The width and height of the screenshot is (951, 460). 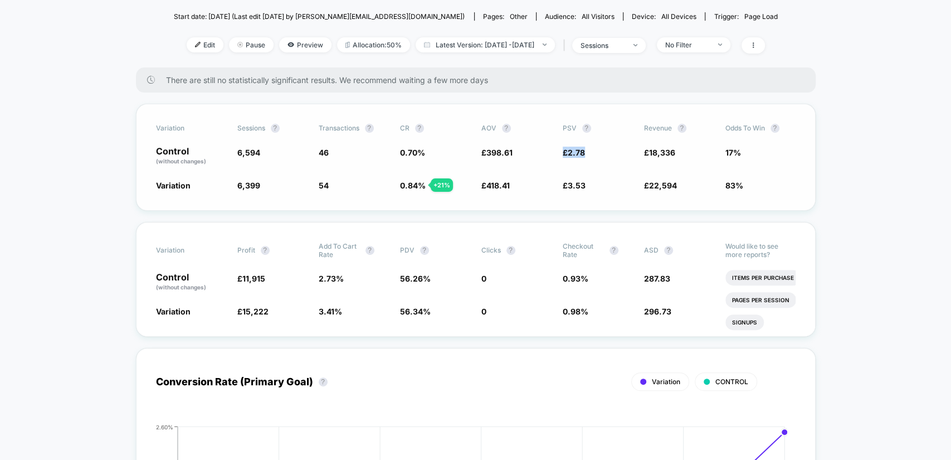 What do you see at coordinates (373, 45) in the screenshot?
I see `span: Allocation: 50%` at bounding box center [373, 45].